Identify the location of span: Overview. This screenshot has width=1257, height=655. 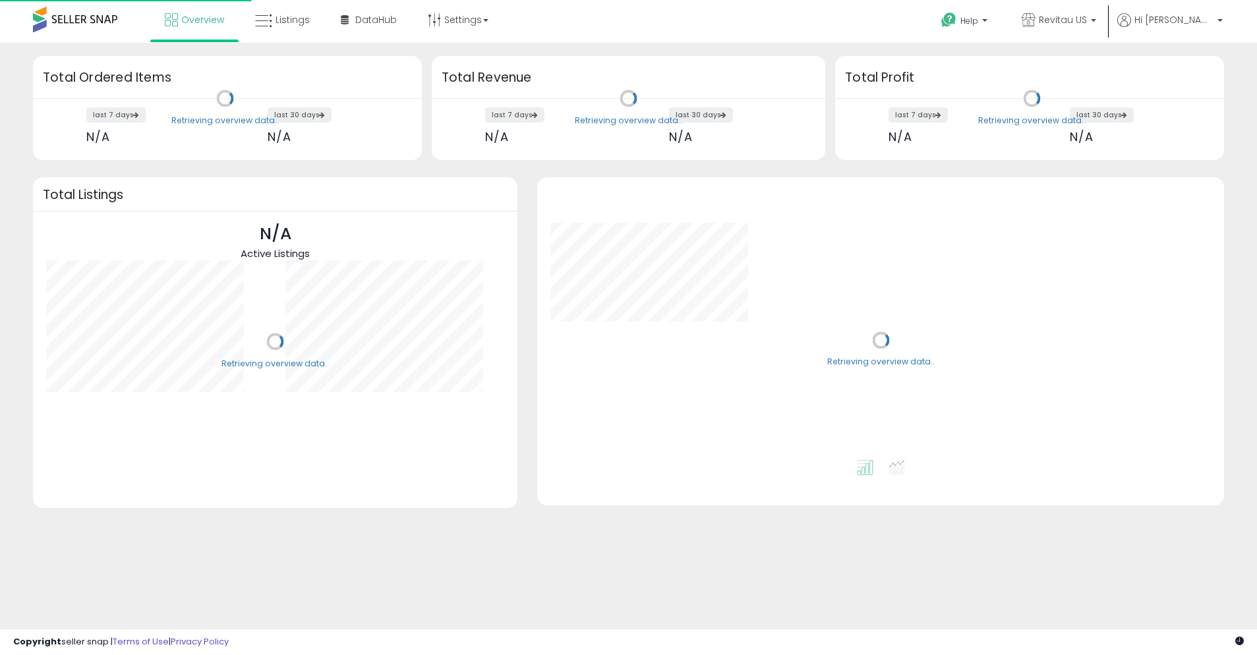
(202, 20).